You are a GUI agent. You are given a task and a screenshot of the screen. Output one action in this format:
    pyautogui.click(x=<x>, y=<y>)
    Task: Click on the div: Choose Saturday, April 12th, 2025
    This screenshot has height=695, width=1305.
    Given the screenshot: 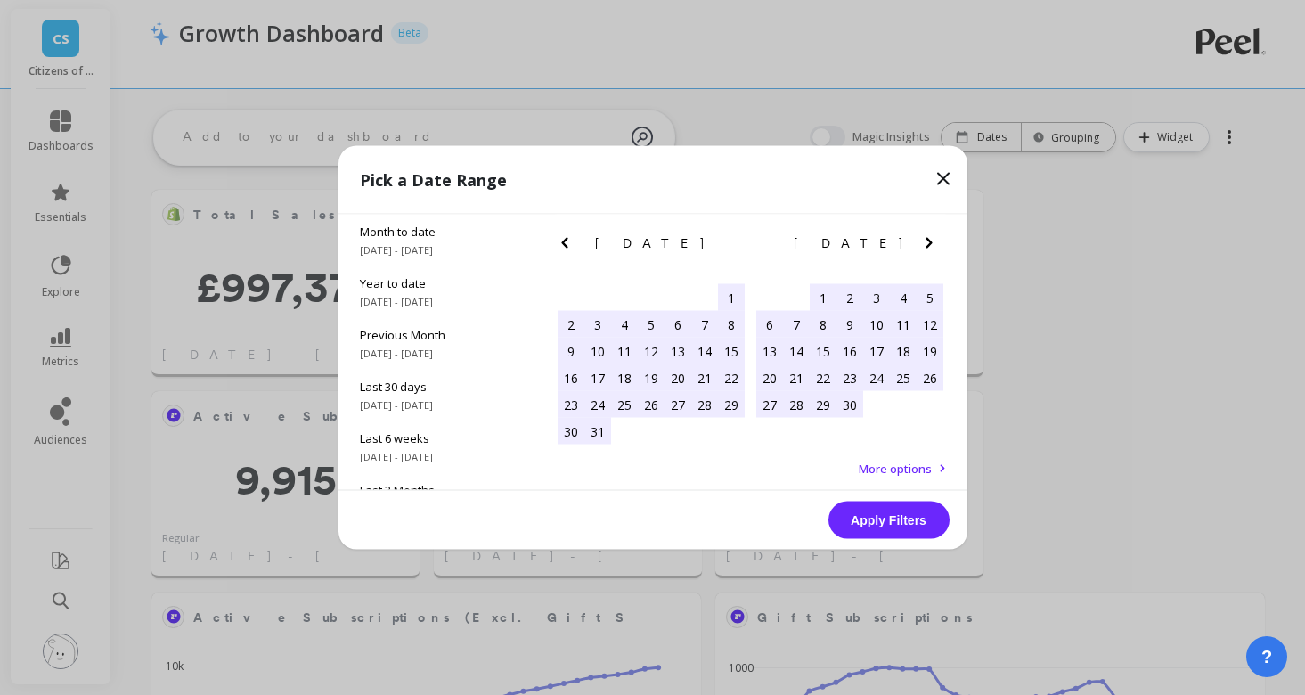 What is the action you would take?
    pyautogui.click(x=930, y=324)
    